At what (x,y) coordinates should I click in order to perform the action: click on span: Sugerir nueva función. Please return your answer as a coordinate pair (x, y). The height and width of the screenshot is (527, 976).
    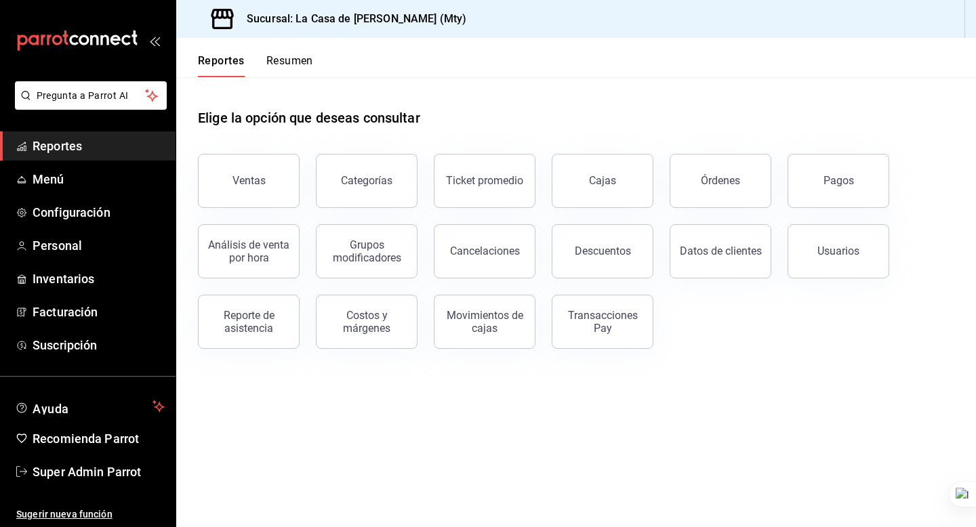
    Looking at the image, I should click on (90, 515).